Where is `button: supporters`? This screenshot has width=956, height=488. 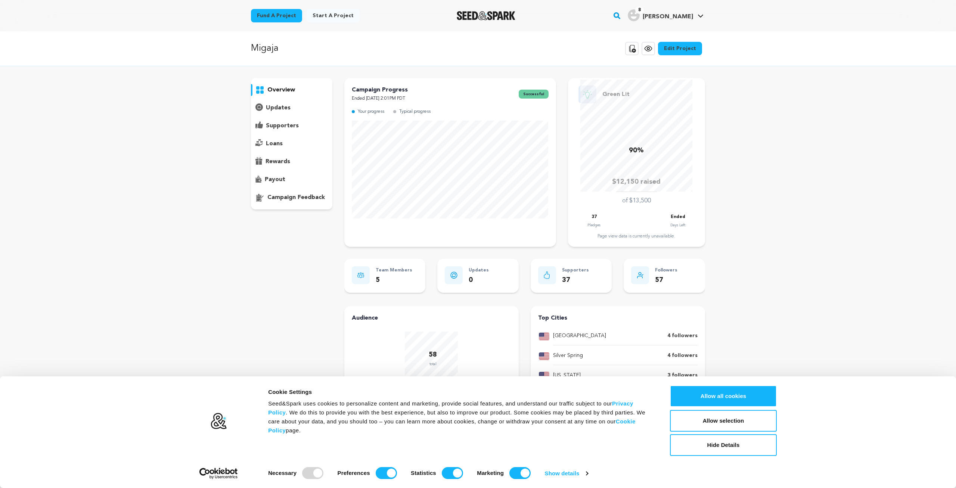
button: supporters is located at coordinates (292, 126).